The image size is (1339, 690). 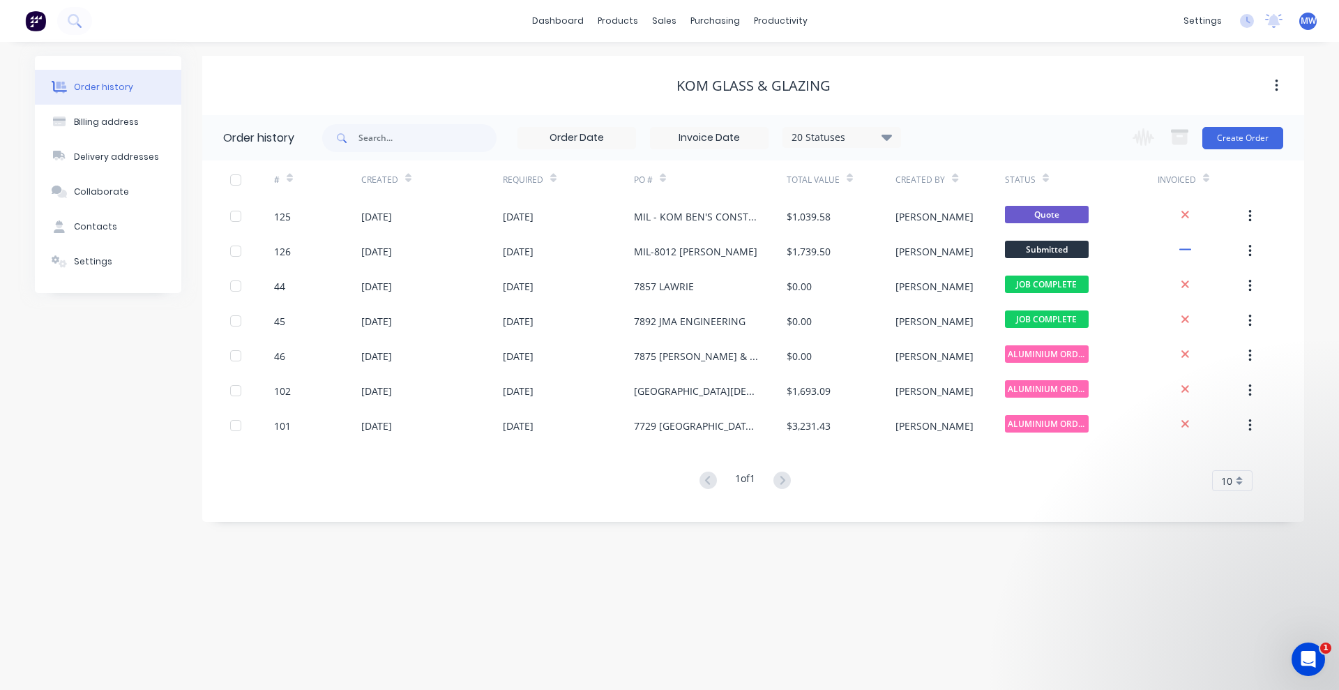 What do you see at coordinates (280, 286) in the screenshot?
I see `div: 44` at bounding box center [280, 286].